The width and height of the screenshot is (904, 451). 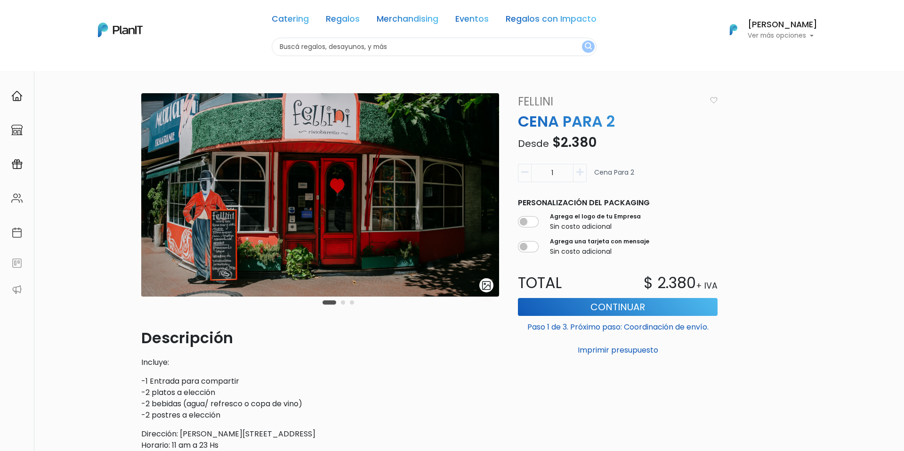 What do you see at coordinates (343, 21) in the screenshot?
I see `a: Regalos` at bounding box center [343, 21].